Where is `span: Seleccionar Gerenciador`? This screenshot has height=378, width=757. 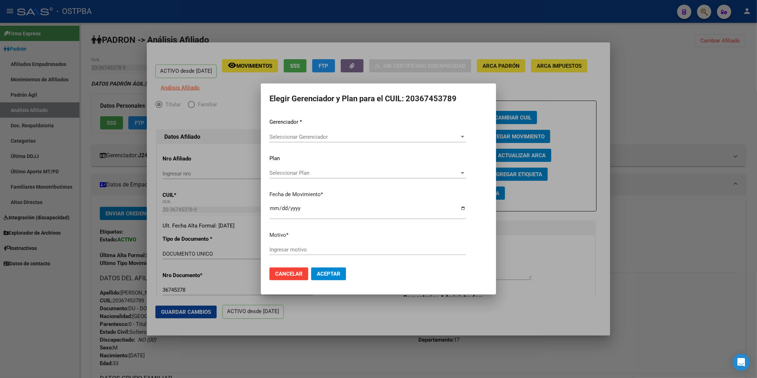 span: Seleccionar Gerenciador is located at coordinates (364, 137).